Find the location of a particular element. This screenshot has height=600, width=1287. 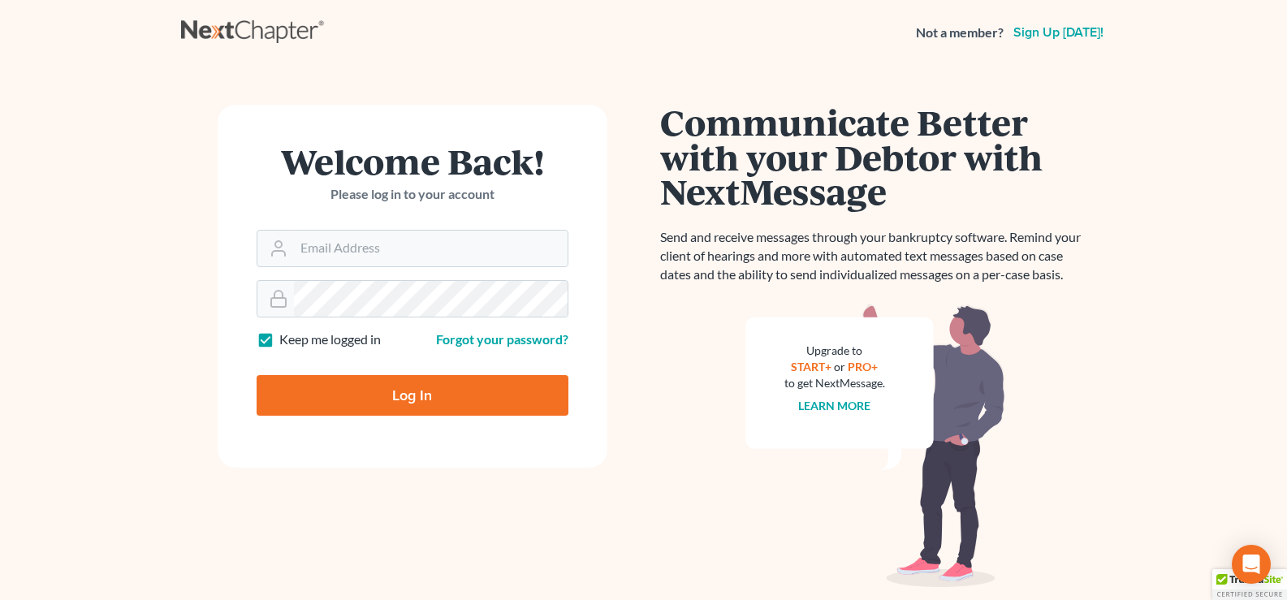

h1: Welcome Back! is located at coordinates (412, 161).